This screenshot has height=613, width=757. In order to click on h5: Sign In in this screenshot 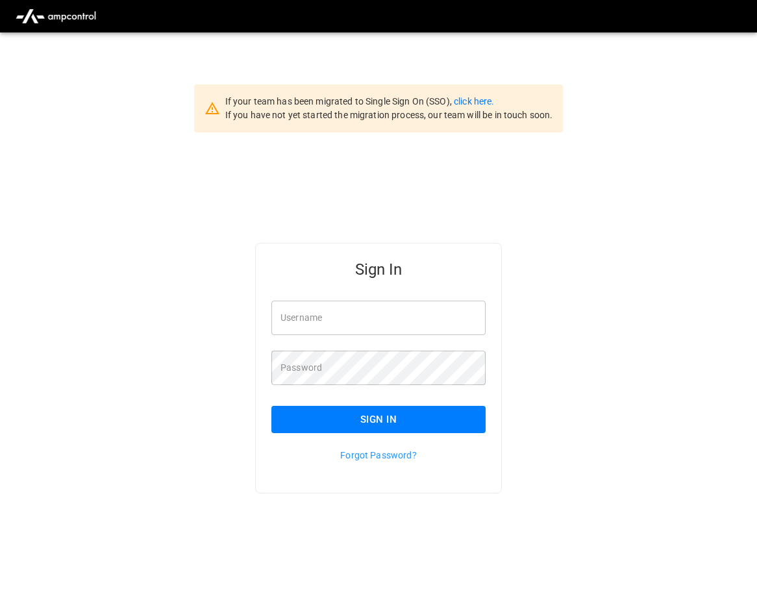, I will do `click(379, 270)`.